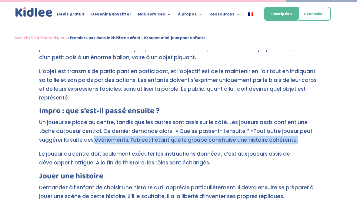  I want to click on a: Connexion, so click(314, 14).